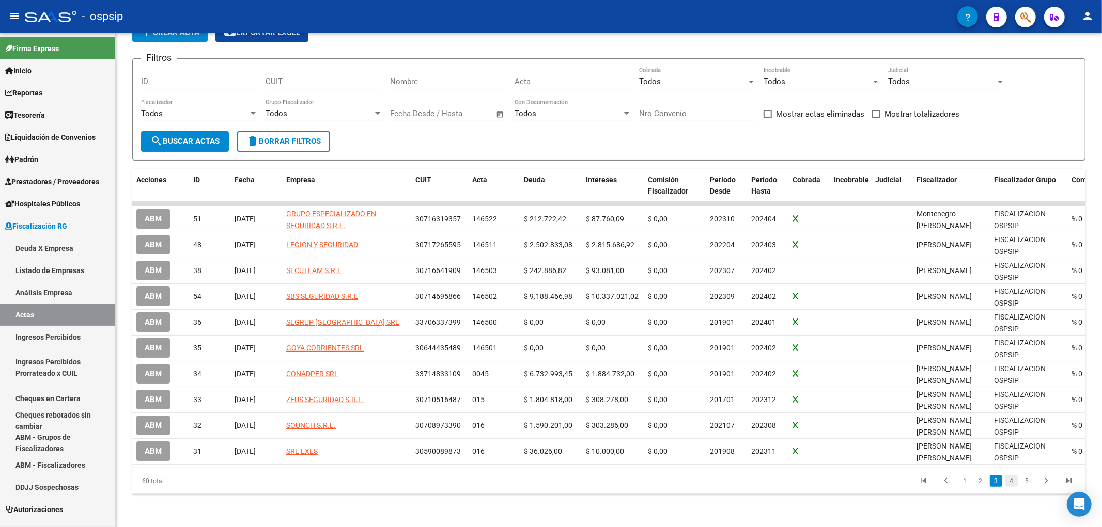 Image resolution: width=1102 pixels, height=527 pixels. I want to click on datatable-header-cell: Incobrable, so click(850, 186).